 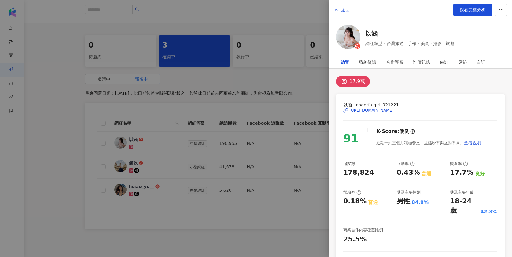 What do you see at coordinates (488, 212) in the screenshot?
I see `div: 42.3%` at bounding box center [488, 212].